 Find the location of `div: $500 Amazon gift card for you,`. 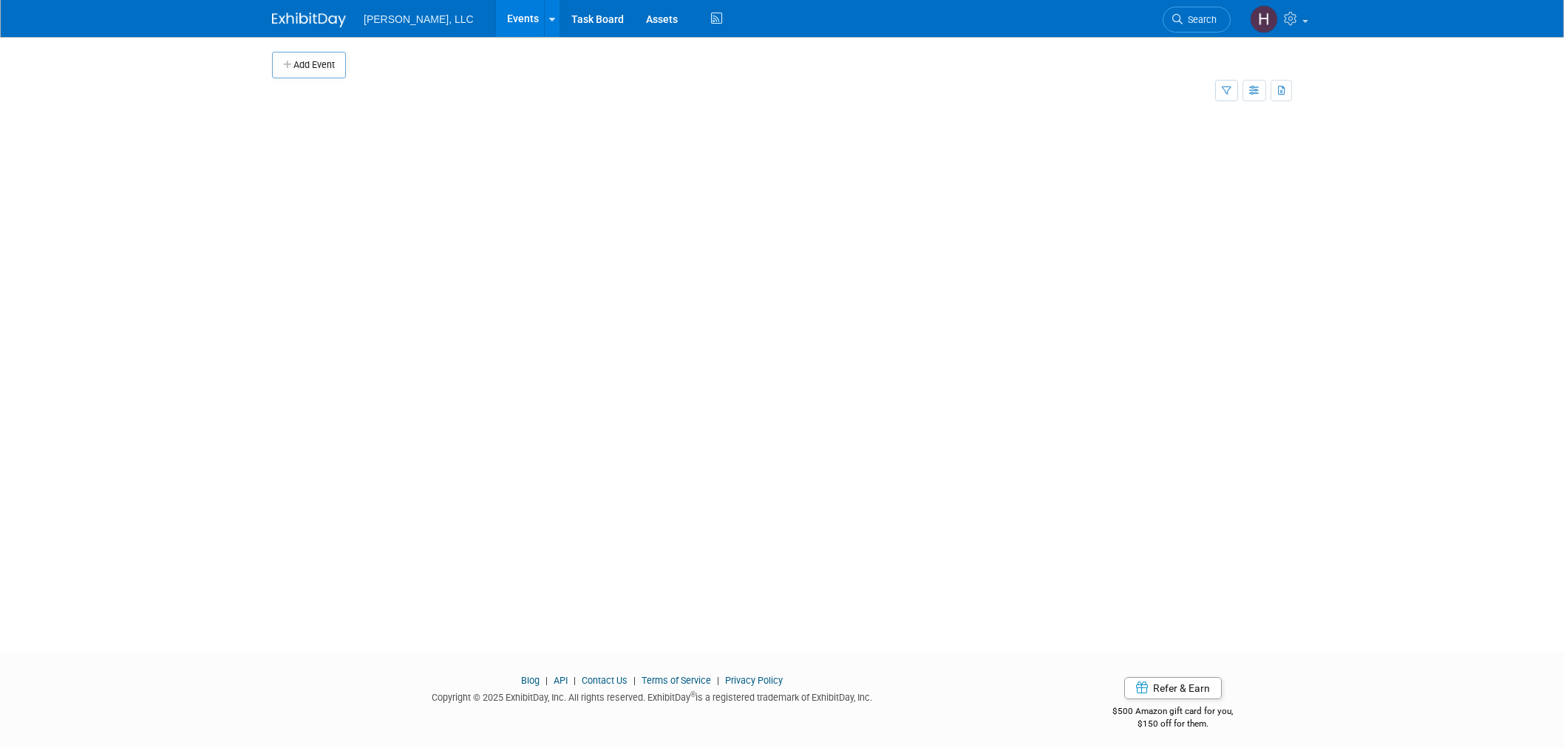

div: $500 Amazon gift card for you, is located at coordinates (1173, 713).